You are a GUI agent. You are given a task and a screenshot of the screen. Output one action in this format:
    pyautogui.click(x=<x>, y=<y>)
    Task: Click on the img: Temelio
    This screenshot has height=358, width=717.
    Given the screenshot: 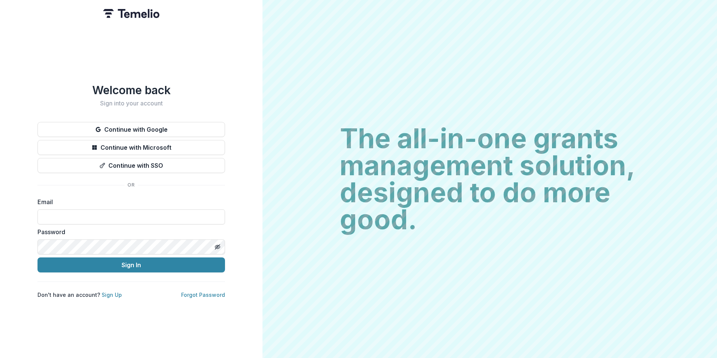 What is the action you would take?
    pyautogui.click(x=131, y=14)
    